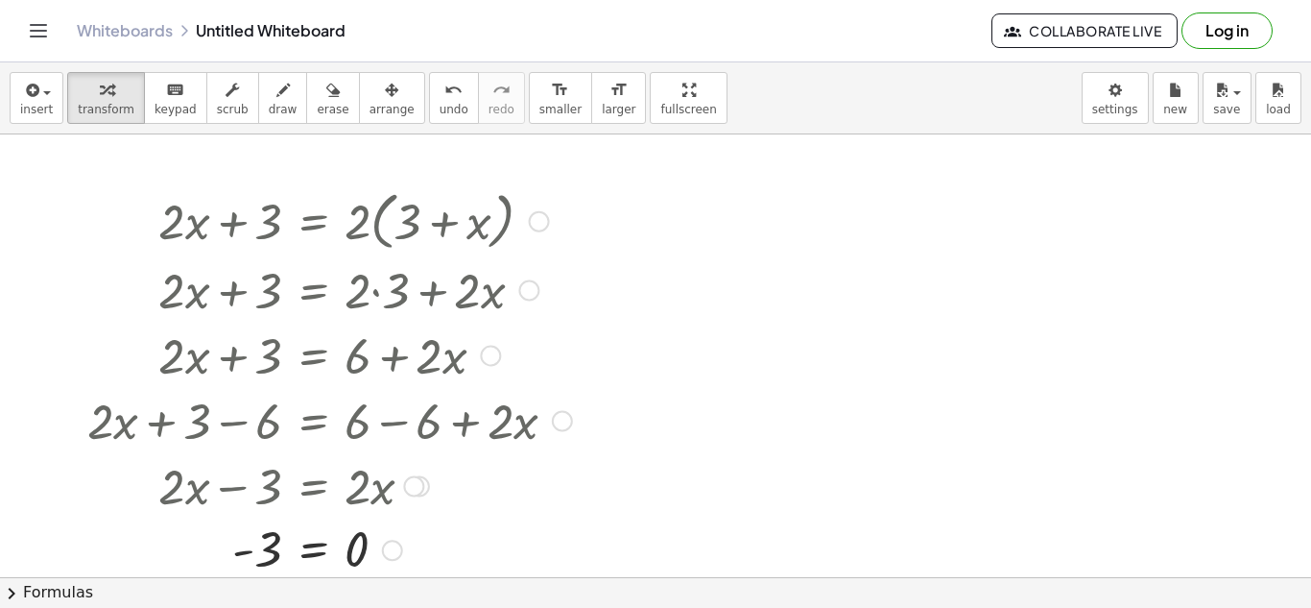 Image resolution: width=1311 pixels, height=608 pixels. Describe the element at coordinates (454, 109) in the screenshot. I see `span: undo` at that location.